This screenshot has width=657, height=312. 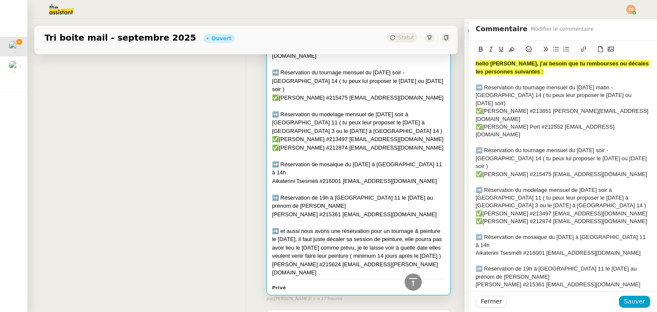 I want to click on span: Statut, so click(x=406, y=38).